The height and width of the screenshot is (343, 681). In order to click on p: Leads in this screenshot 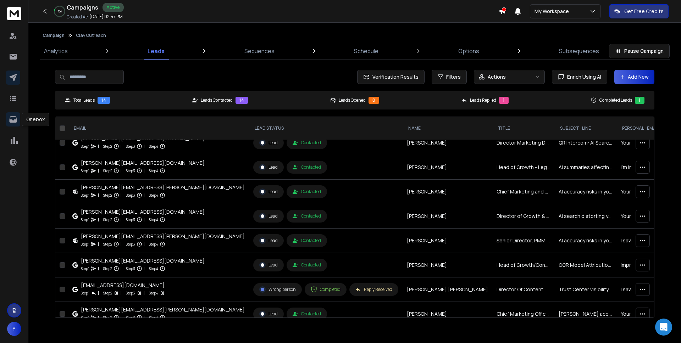, I will do `click(156, 51)`.